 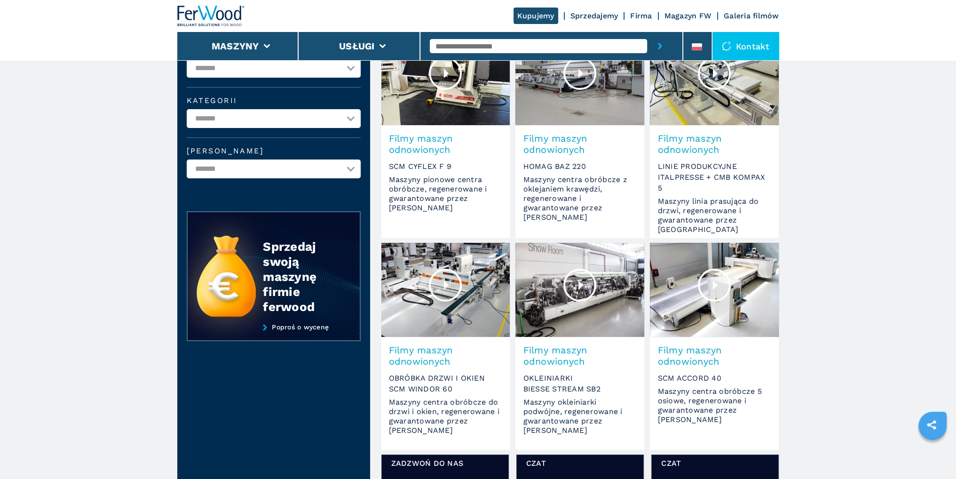 What do you see at coordinates (446, 388) in the screenshot?
I see `span: SCM WINDOR 60` at bounding box center [446, 388].